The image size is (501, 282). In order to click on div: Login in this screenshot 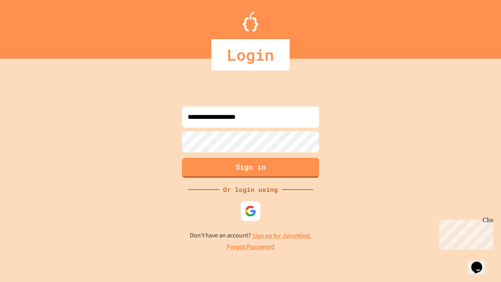, I will do `click(250, 55)`.